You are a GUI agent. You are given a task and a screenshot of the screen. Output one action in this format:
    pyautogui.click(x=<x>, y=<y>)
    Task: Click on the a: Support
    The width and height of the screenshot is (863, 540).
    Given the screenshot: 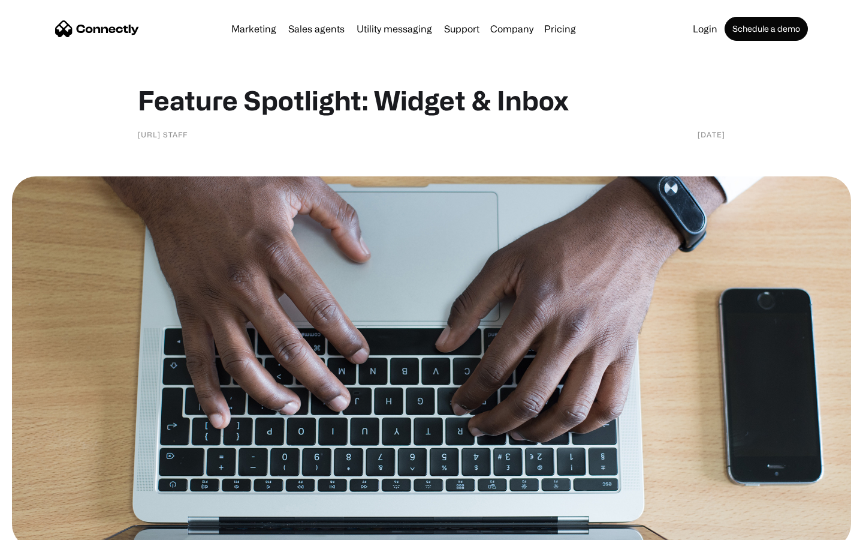 What is the action you would take?
    pyautogui.click(x=462, y=29)
    